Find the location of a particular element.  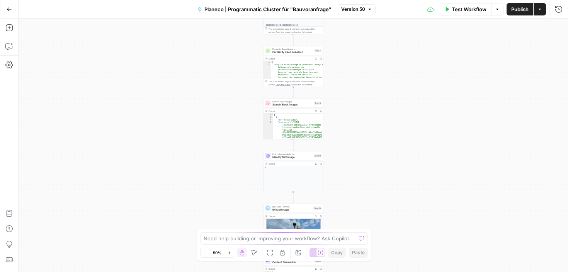

span: Extract Image is located at coordinates (292, 210).